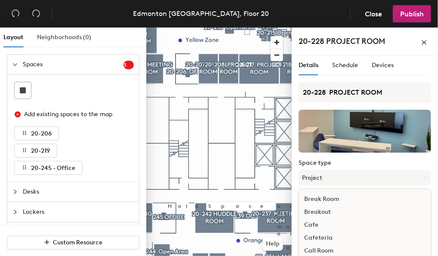  What do you see at coordinates (365, 225) in the screenshot?
I see `div: Cafe` at bounding box center [365, 225].